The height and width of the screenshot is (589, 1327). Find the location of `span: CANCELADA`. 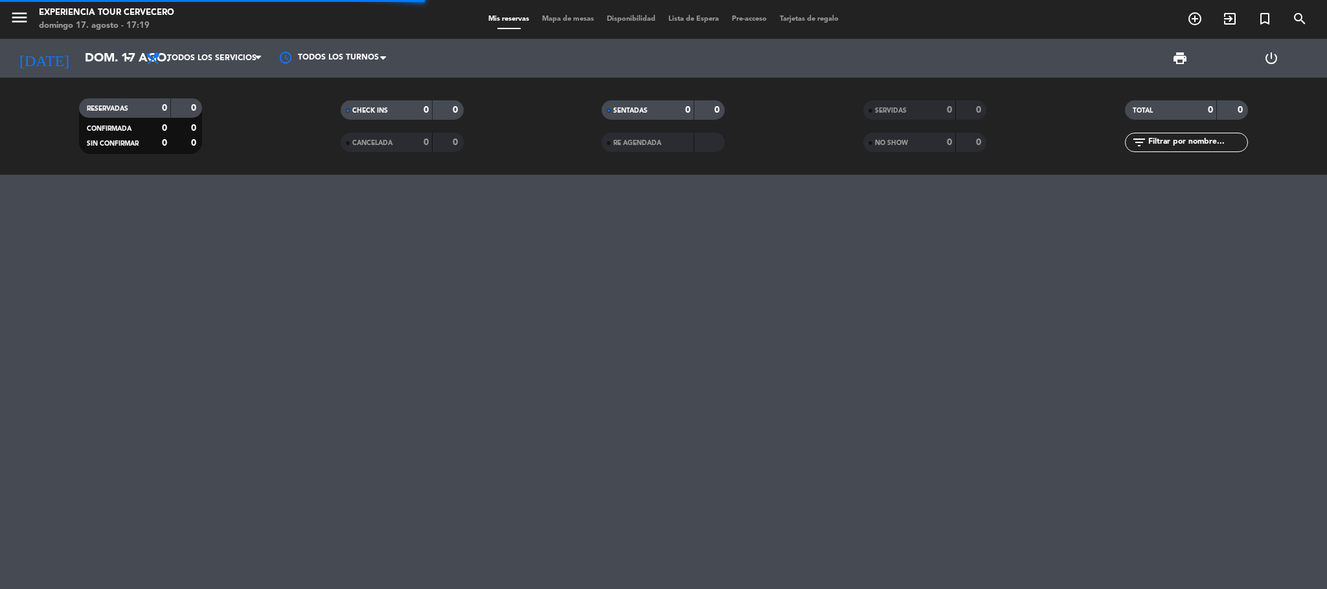

span: CANCELADA is located at coordinates (372, 143).